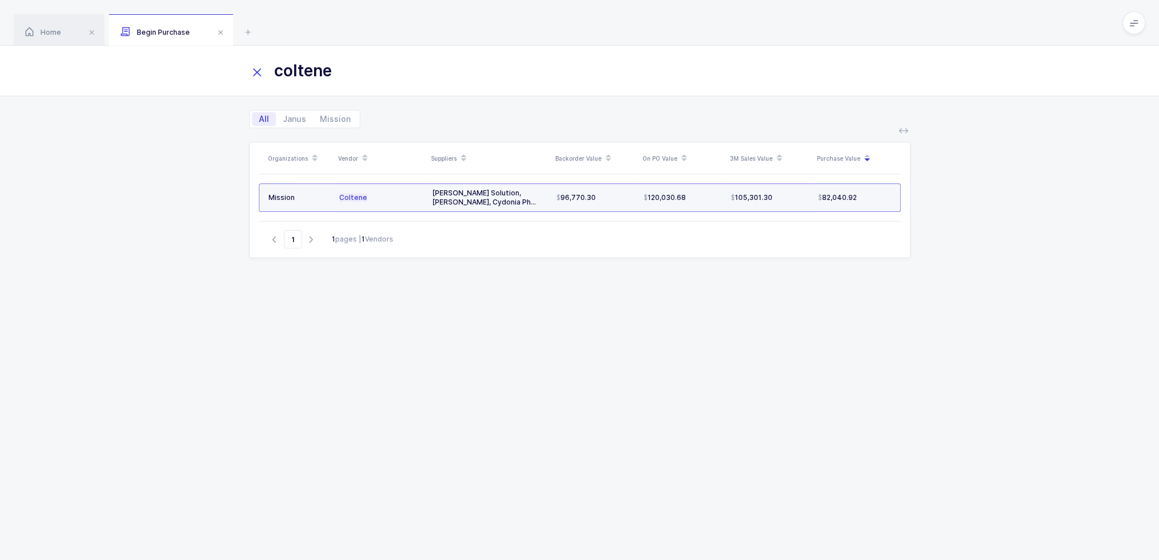  What do you see at coordinates (293, 239) in the screenshot?
I see `span: Go to` at bounding box center [293, 239].